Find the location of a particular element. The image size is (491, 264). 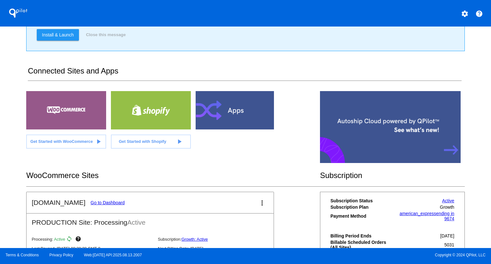

span: 5031 is located at coordinates (449, 245).